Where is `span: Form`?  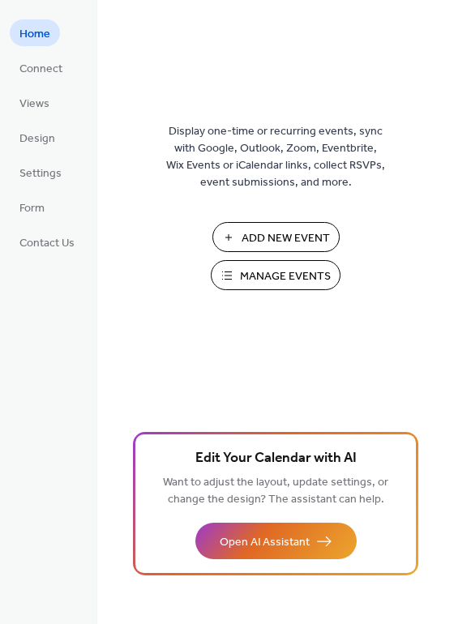 span: Form is located at coordinates (32, 208).